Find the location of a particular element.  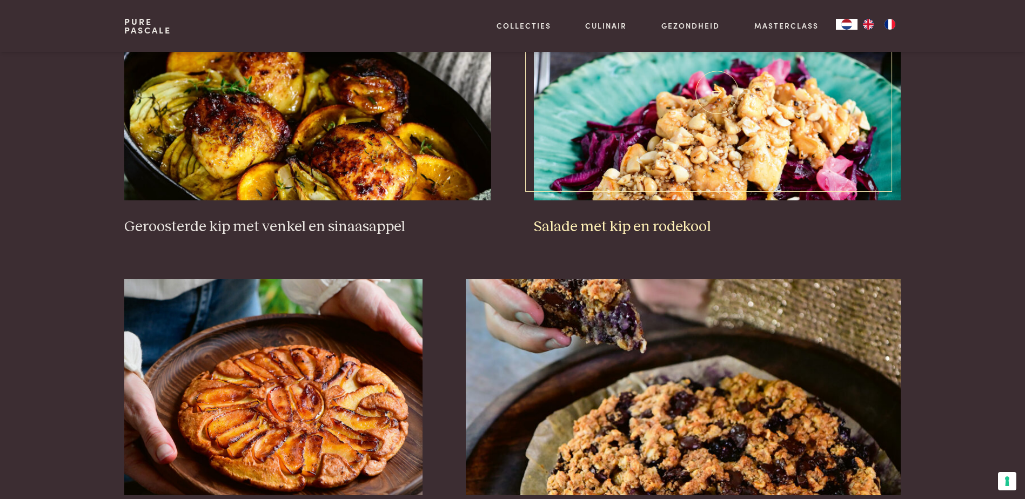

div: Language is located at coordinates (847, 24).